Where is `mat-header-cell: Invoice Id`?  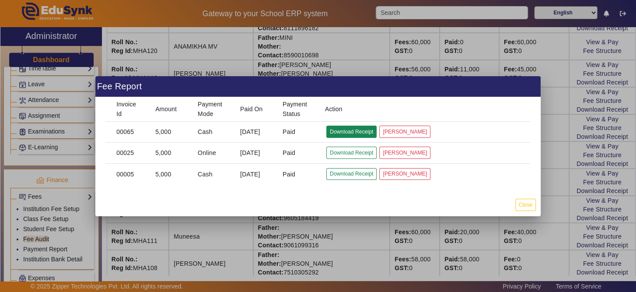 mat-header-cell: Invoice Id is located at coordinates (127, 109).